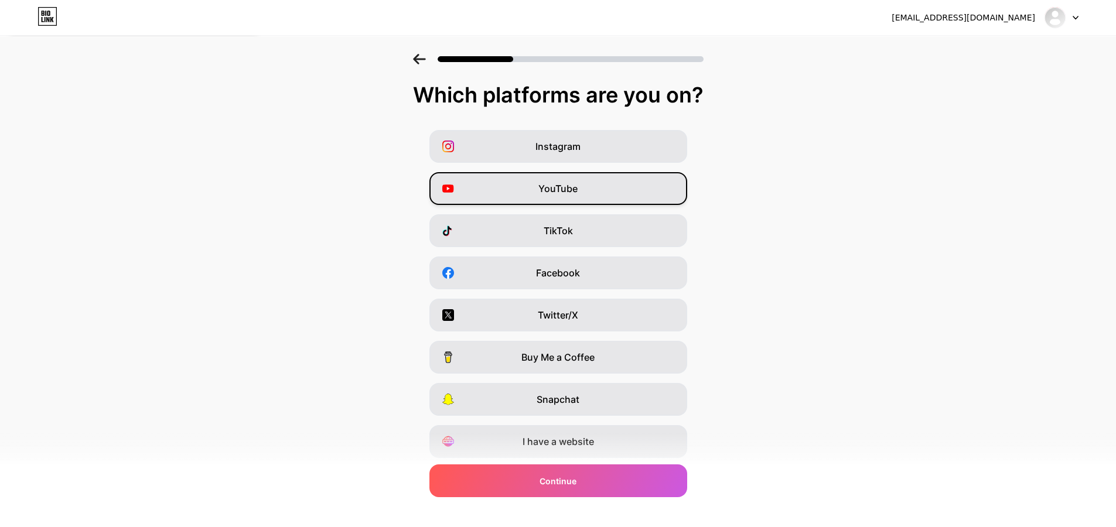 Image resolution: width=1116 pixels, height=527 pixels. What do you see at coordinates (558, 315) in the screenshot?
I see `span: Twitter/X` at bounding box center [558, 315].